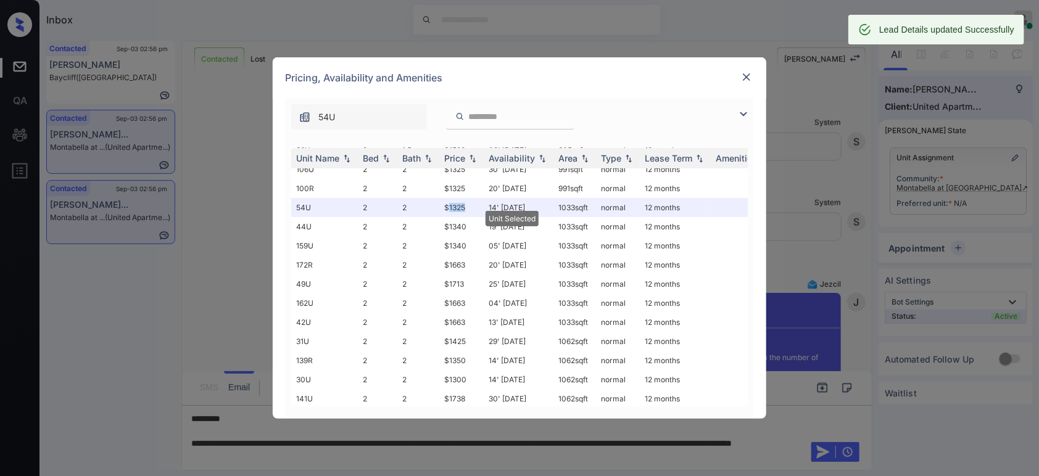  What do you see at coordinates (324, 360) in the screenshot?
I see `td: 139R` at bounding box center [324, 360].